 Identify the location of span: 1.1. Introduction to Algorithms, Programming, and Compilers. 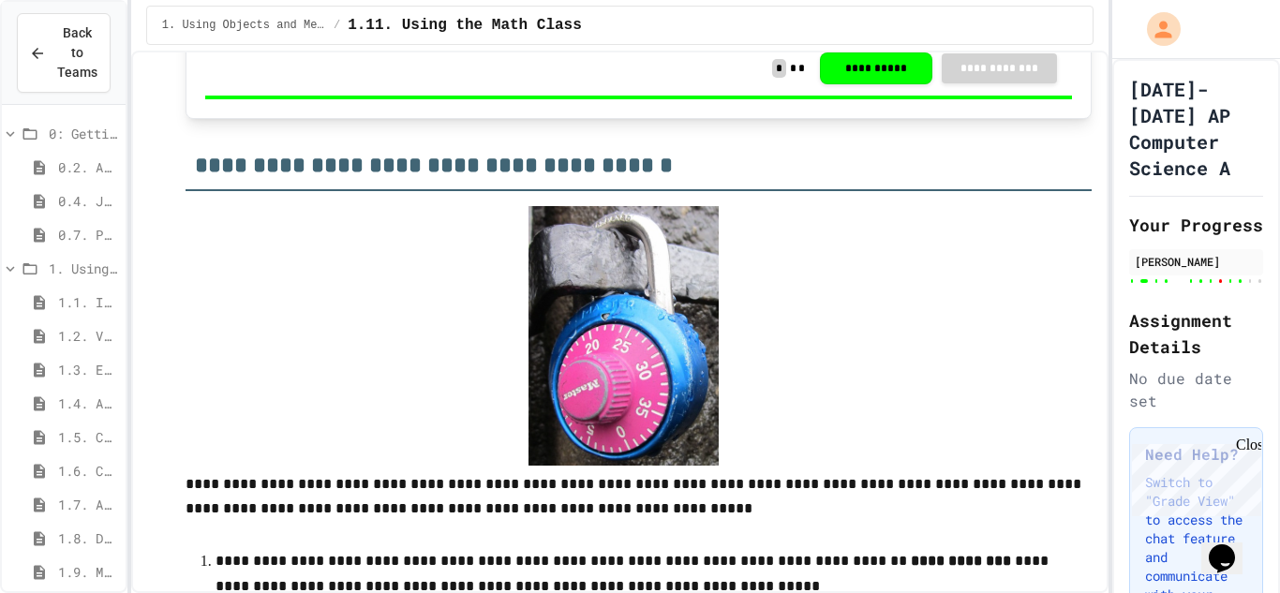
(88, 302).